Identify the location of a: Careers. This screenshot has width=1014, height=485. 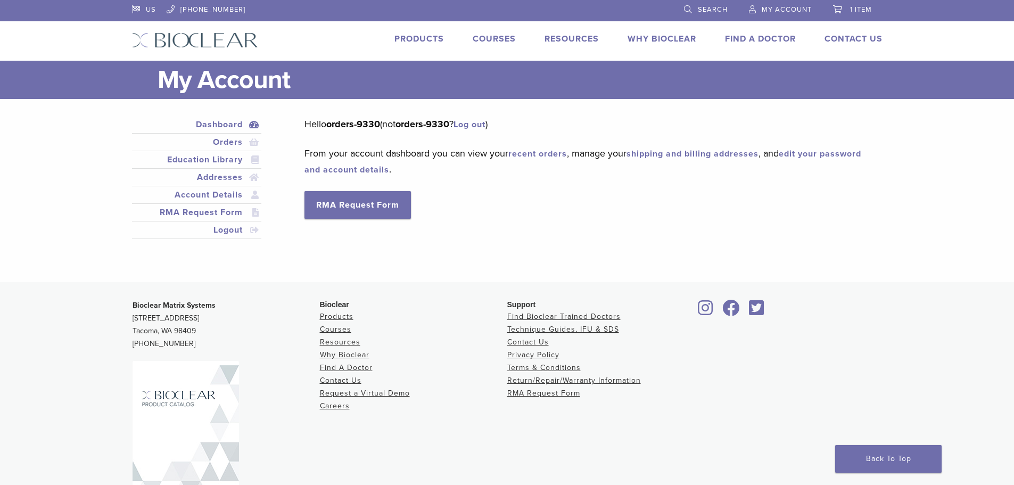
(335, 405).